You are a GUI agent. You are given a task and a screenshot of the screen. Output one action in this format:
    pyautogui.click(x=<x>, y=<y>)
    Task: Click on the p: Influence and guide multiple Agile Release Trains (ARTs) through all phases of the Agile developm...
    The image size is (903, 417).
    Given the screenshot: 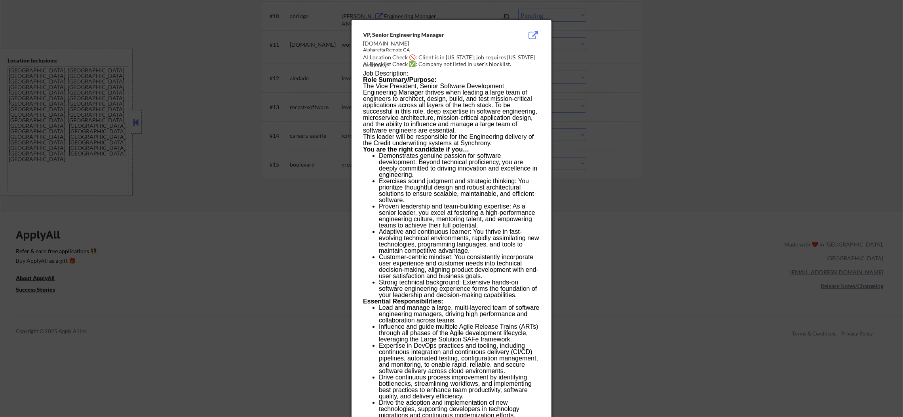 What is the action you would take?
    pyautogui.click(x=459, y=333)
    